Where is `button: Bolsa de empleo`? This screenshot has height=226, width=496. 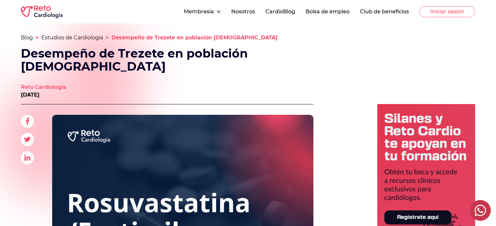
button: Bolsa de empleo is located at coordinates (327, 12).